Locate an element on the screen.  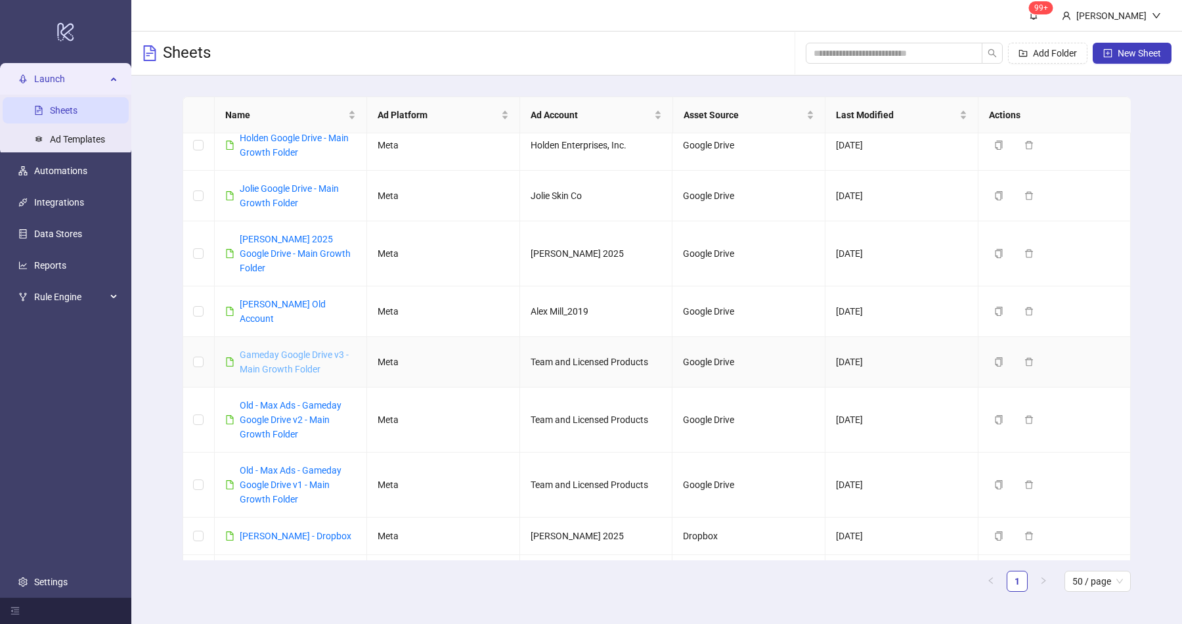
span: New Sheet is located at coordinates (1139, 53).